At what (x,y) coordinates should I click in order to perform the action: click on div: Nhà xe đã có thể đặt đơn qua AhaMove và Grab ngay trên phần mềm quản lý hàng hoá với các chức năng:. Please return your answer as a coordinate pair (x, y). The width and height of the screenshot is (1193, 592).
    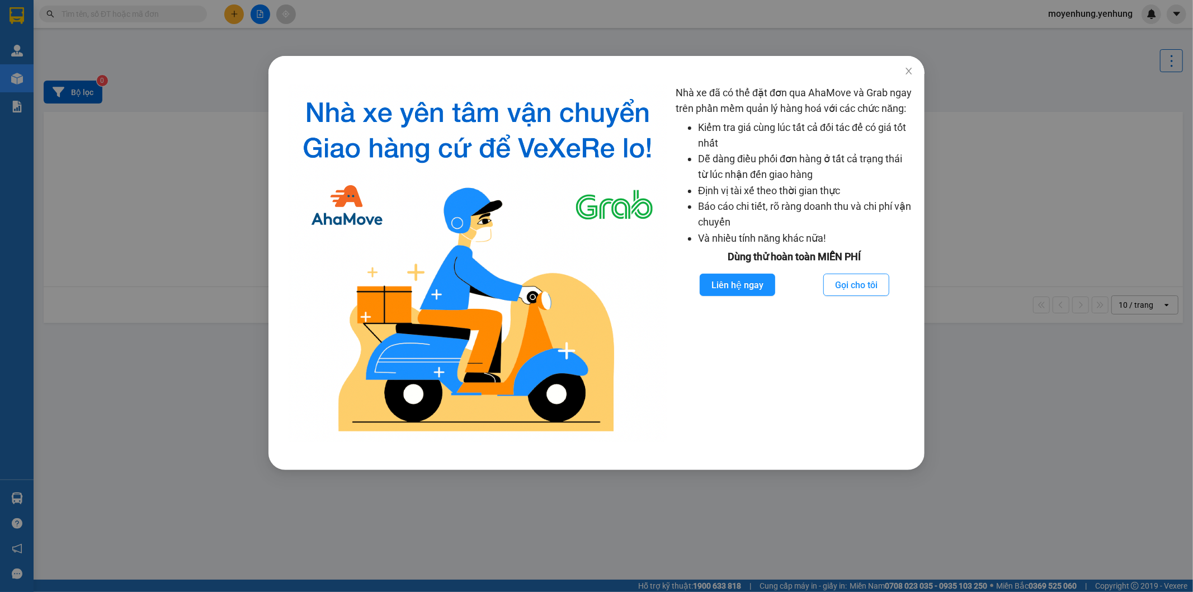
    Looking at the image, I should click on (794, 264).